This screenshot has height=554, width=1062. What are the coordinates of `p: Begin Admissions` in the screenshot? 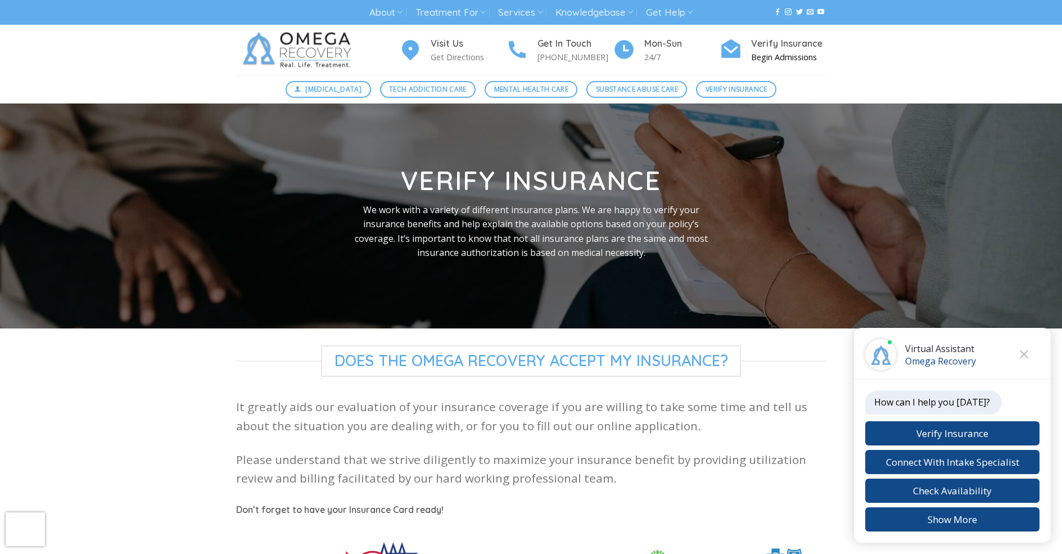 It's located at (789, 57).